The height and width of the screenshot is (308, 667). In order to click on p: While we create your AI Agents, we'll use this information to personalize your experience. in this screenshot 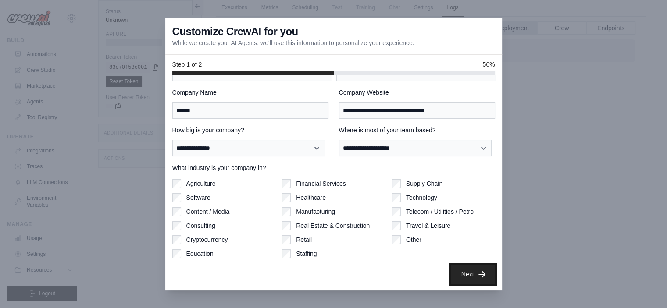, I will do `click(293, 43)`.